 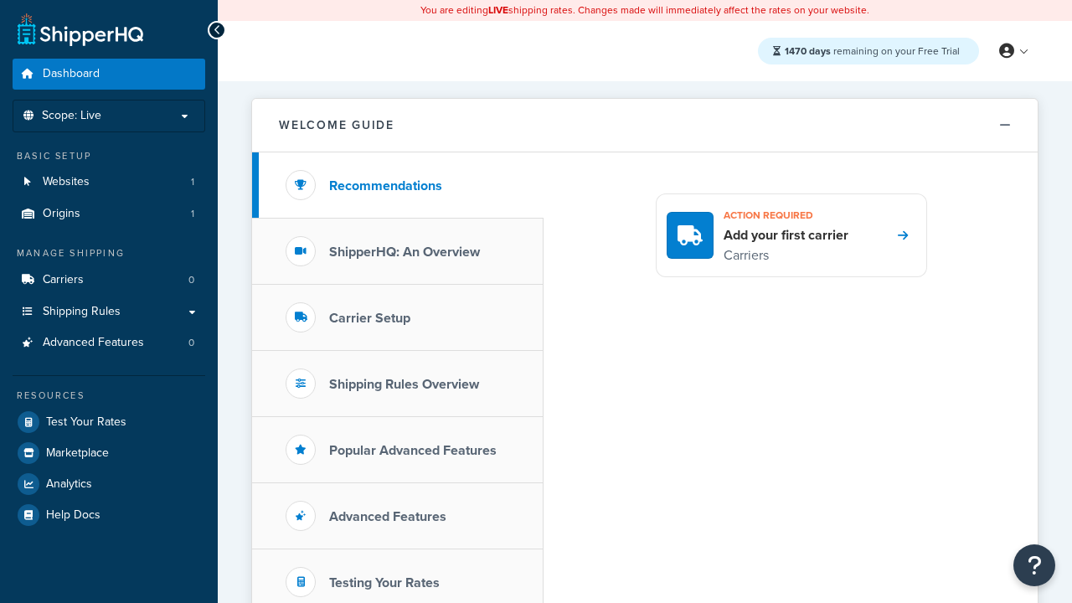 What do you see at coordinates (109, 253) in the screenshot?
I see `div: Manage Shipping` at bounding box center [109, 253].